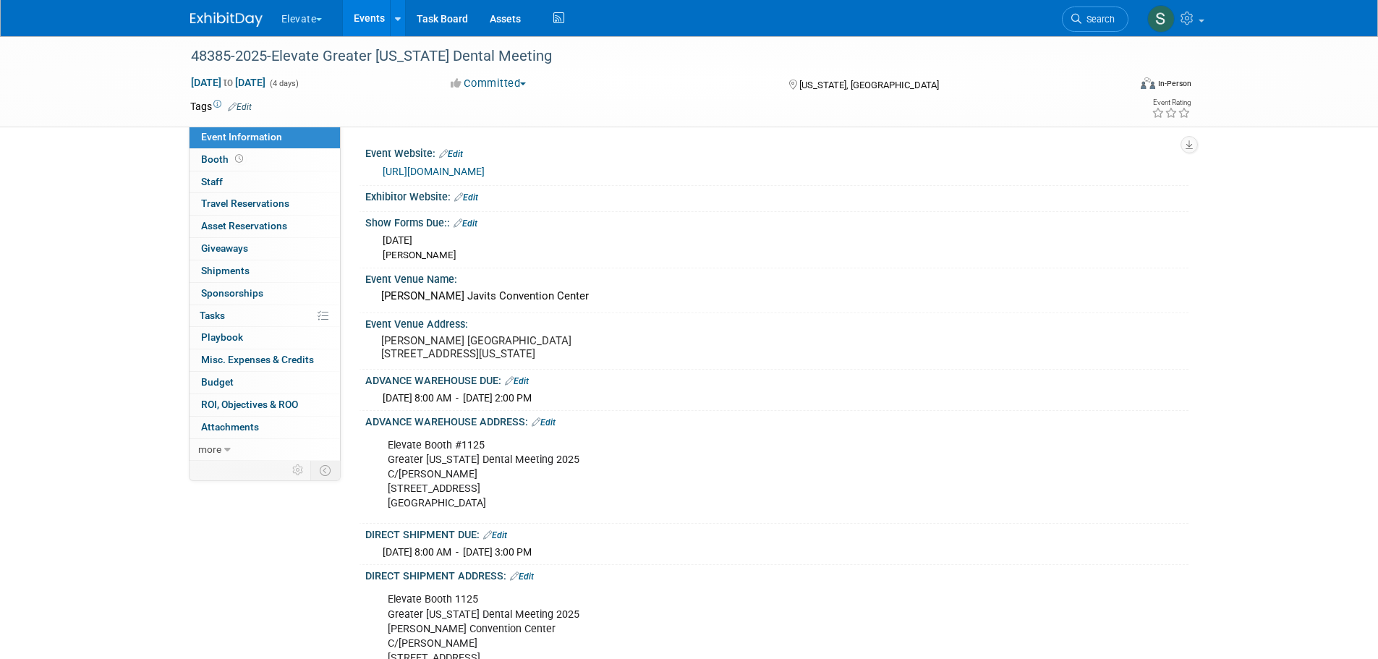 Image resolution: width=1378 pixels, height=659 pixels. Describe the element at coordinates (217, 382) in the screenshot. I see `span: Budget` at that location.